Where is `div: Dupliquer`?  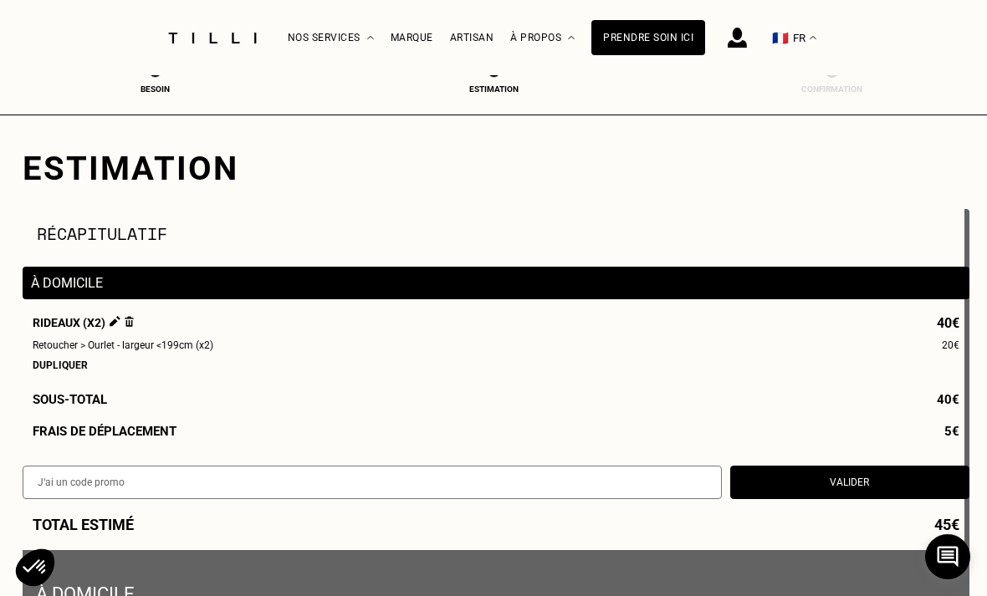
div: Dupliquer is located at coordinates (496, 365).